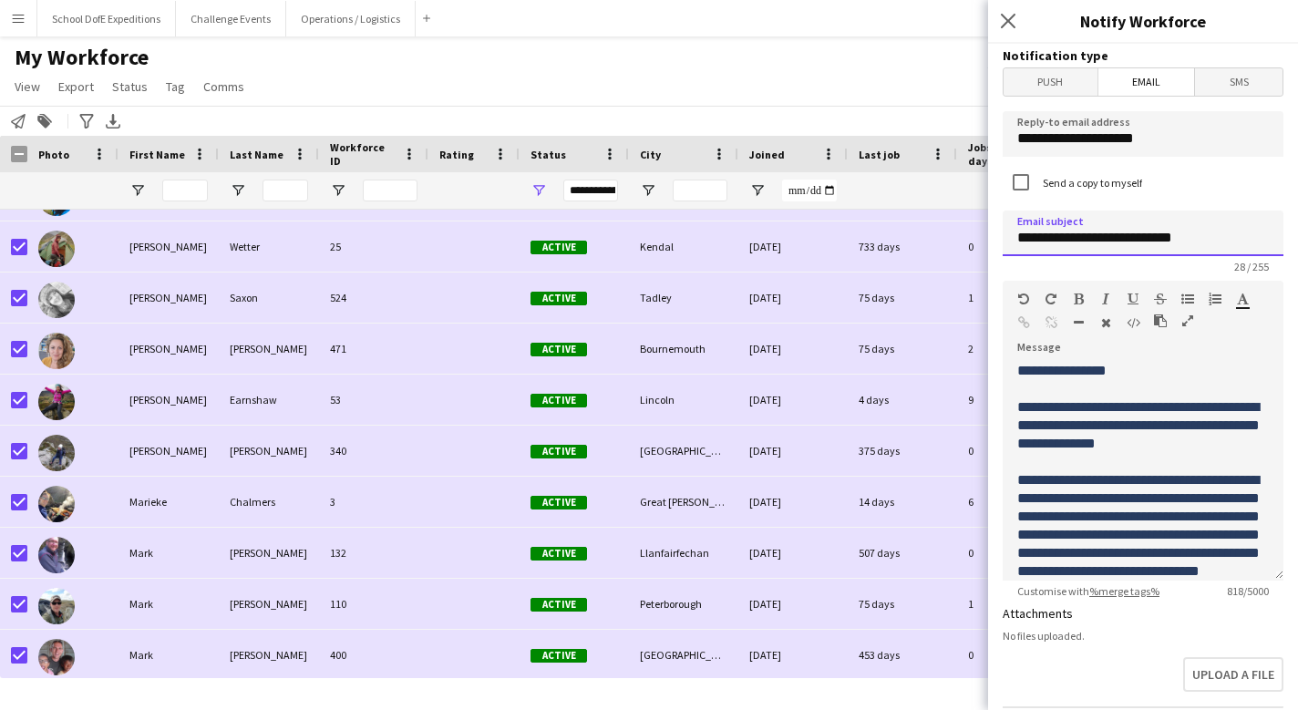 This screenshot has width=1298, height=710. What do you see at coordinates (76, 87) in the screenshot?
I see `span: Export` at bounding box center [76, 87].